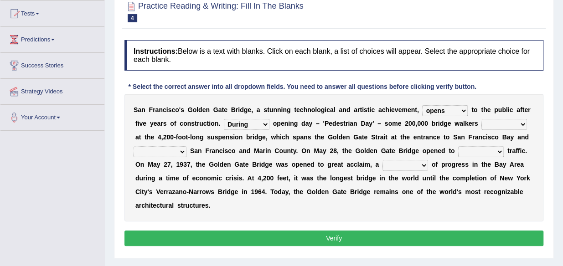 Image resolution: width=563 pixels, height=266 pixels. What do you see at coordinates (466, 123) in the screenshot?
I see `b: k` at bounding box center [466, 123].